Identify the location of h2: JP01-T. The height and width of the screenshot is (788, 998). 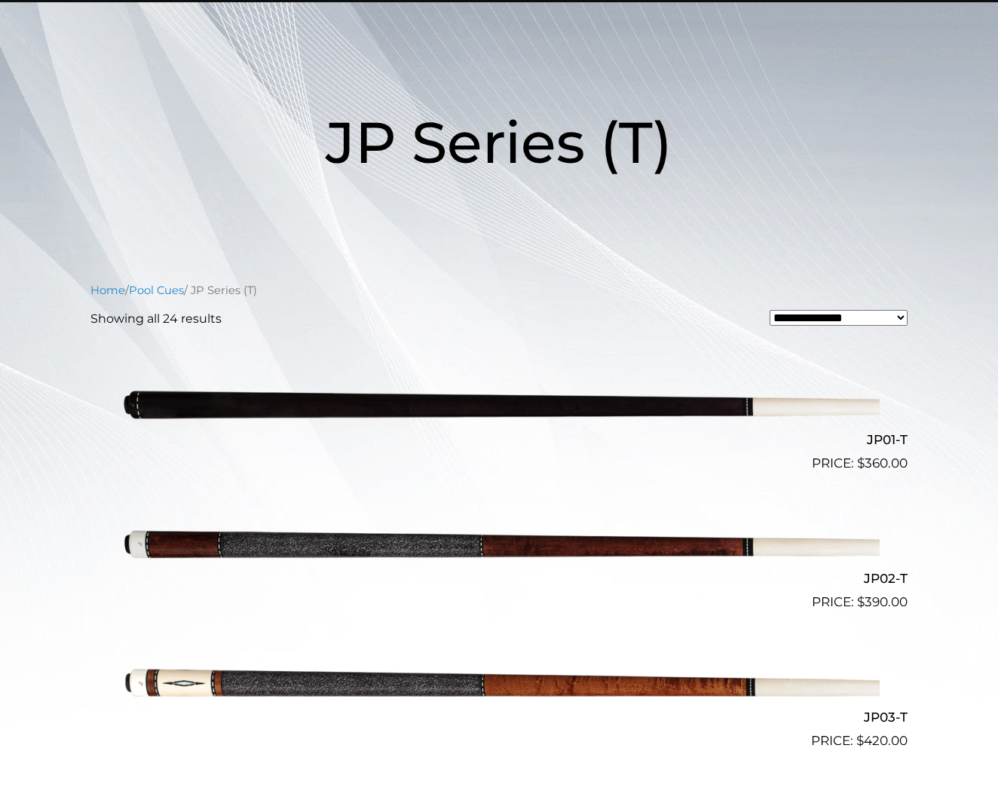
(499, 439).